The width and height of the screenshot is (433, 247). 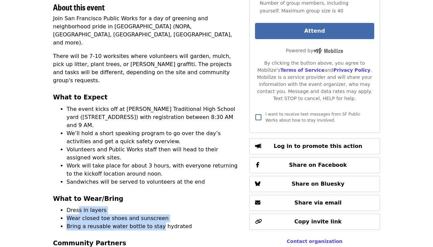 I want to click on button: Share via email, so click(x=314, y=203).